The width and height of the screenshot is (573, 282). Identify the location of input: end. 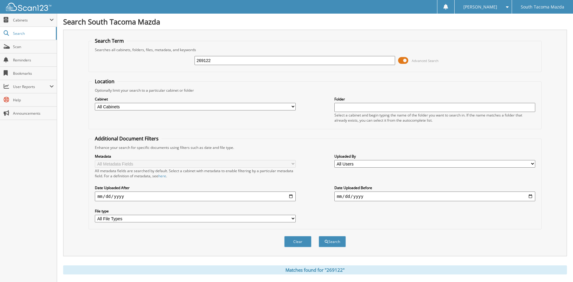
(435, 196).